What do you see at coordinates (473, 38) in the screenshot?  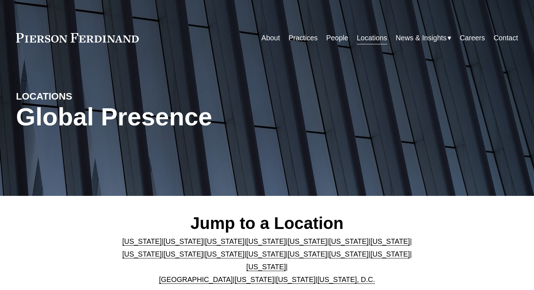 I see `a: Careers` at bounding box center [473, 38].